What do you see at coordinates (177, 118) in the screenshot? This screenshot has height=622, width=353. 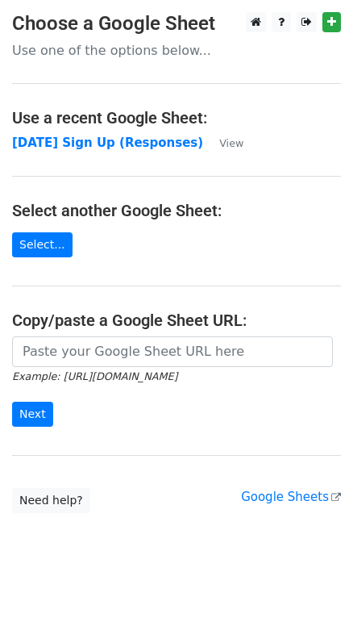 I see `h4: Use a recent Google Sheet:` at bounding box center [177, 118].